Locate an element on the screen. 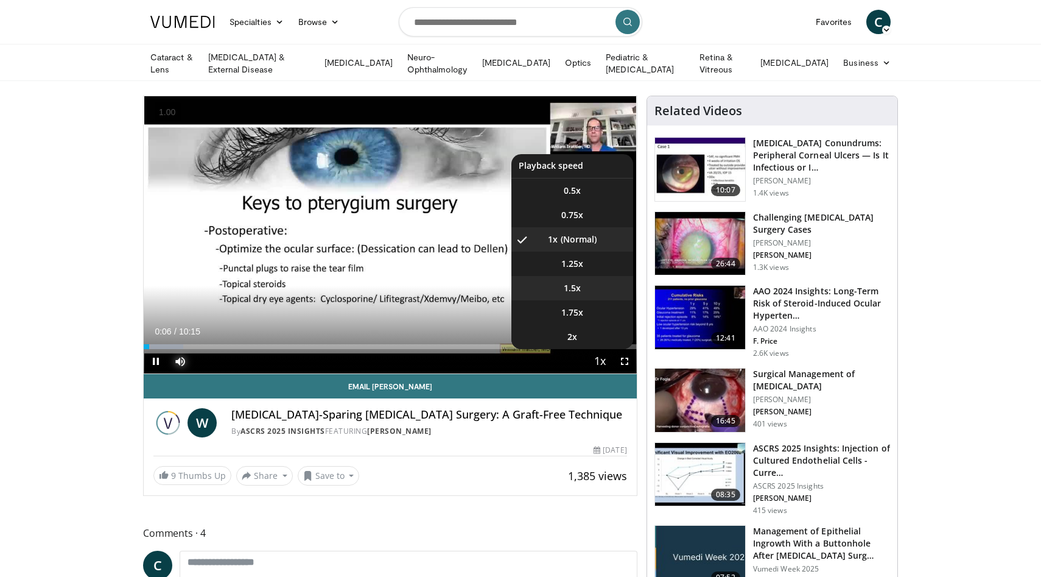 This screenshot has height=577, width=1041. span: 1.5x is located at coordinates (572, 288).